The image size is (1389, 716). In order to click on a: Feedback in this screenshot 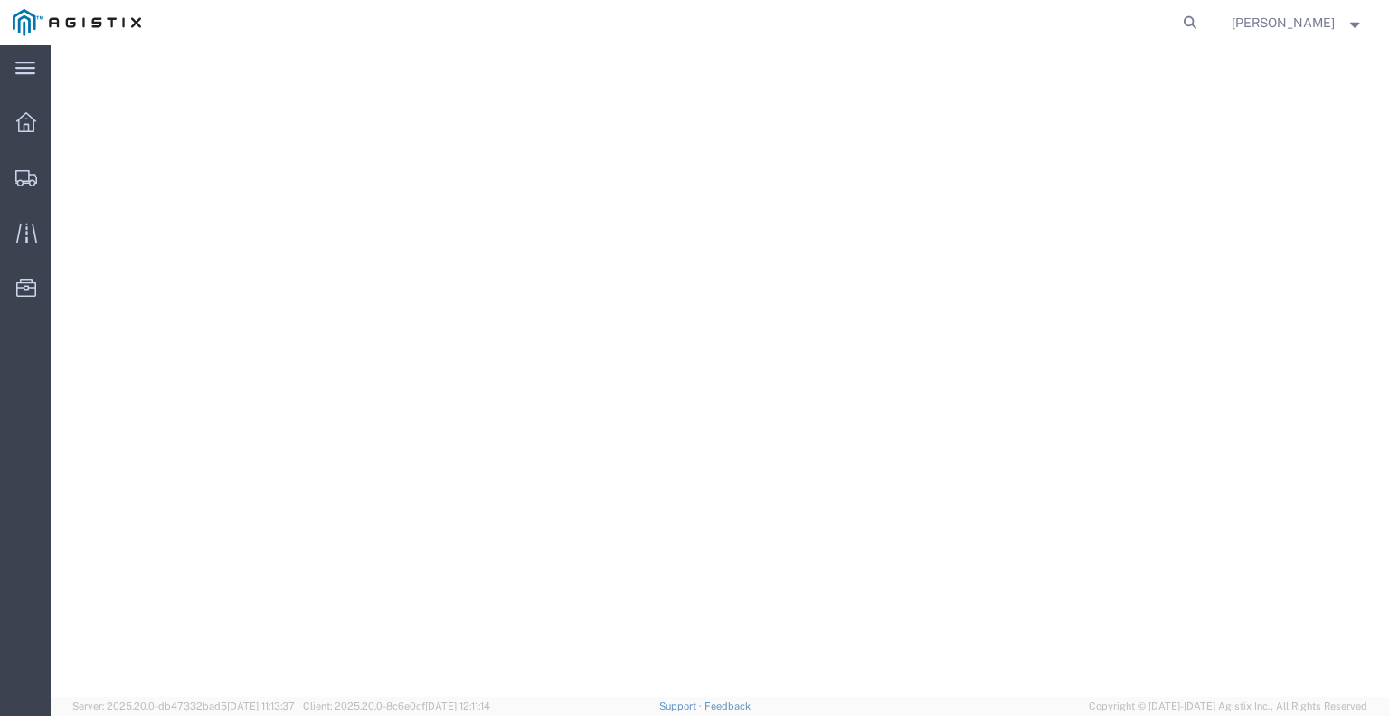, I will do `click(727, 706)`.